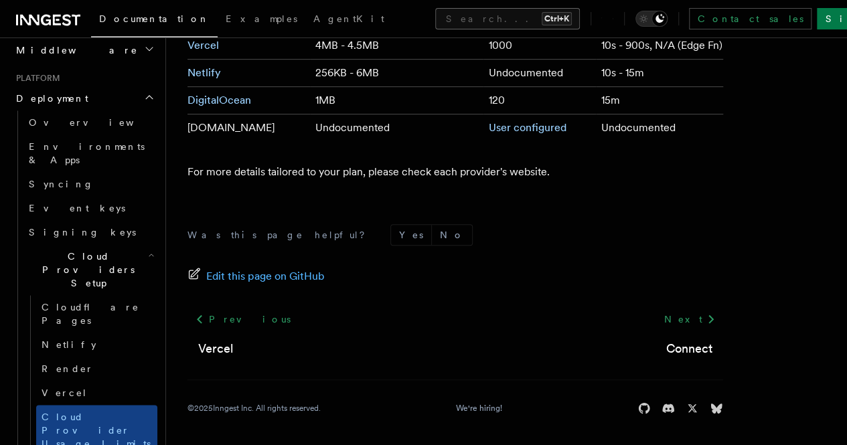  I want to click on td: 4MB - 4.5MB, so click(396, 46).